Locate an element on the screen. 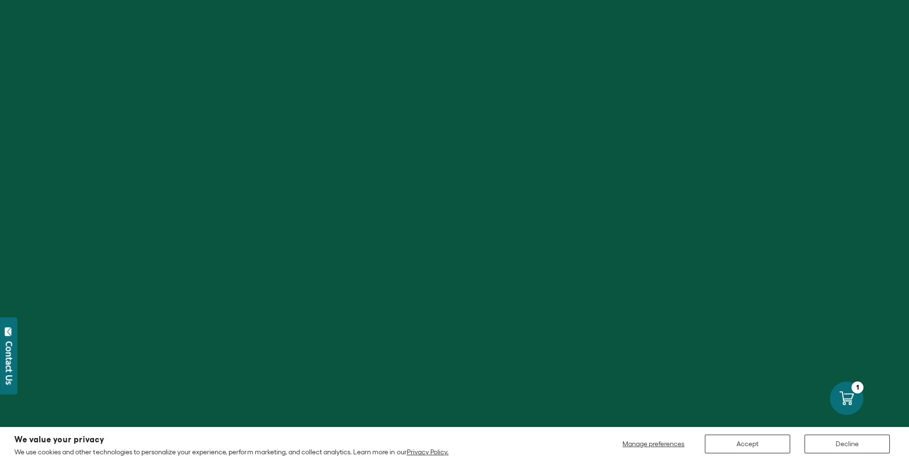  button: Manage preferences is located at coordinates (653, 444).